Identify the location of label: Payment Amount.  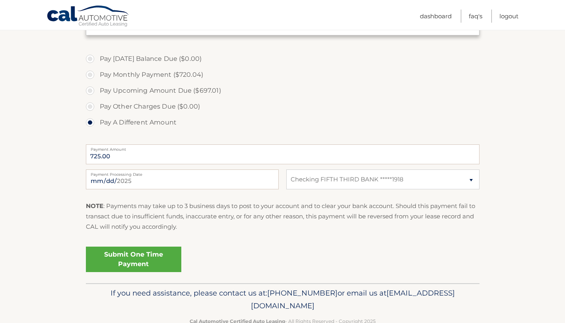
(283, 148).